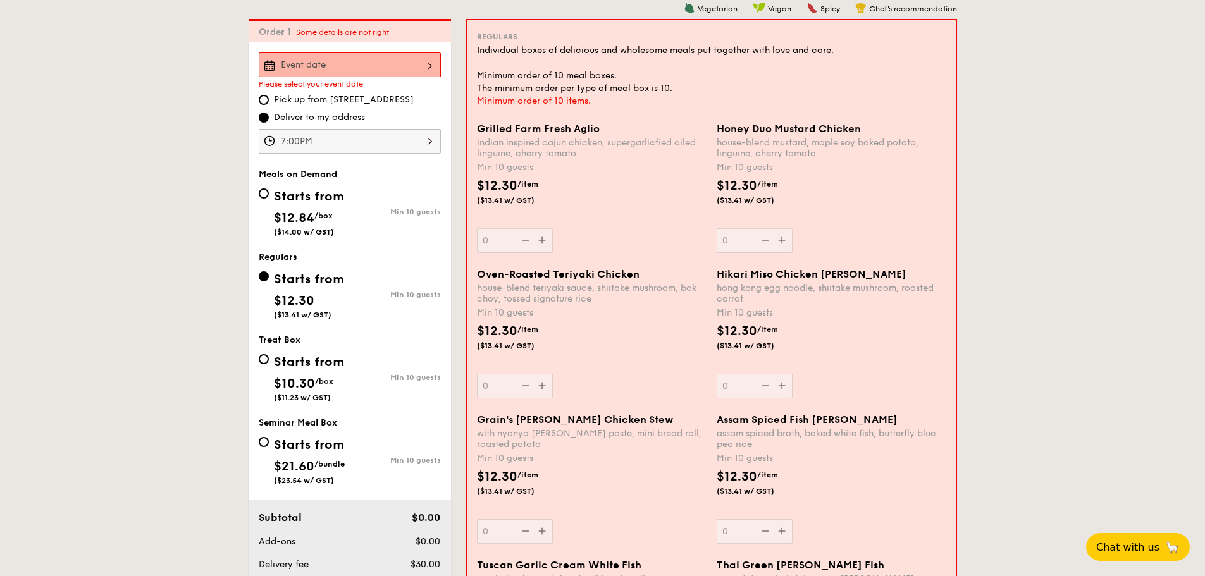 Image resolution: width=1205 pixels, height=576 pixels. Describe the element at coordinates (591, 294) in the screenshot. I see `div: house-blend teriyaki sauce, shiitake mushroom, bok choy, tossed signature rice` at that location.